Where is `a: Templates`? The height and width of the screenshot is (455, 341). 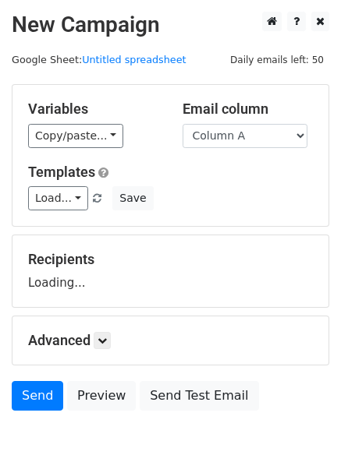 a: Templates is located at coordinates (62, 172).